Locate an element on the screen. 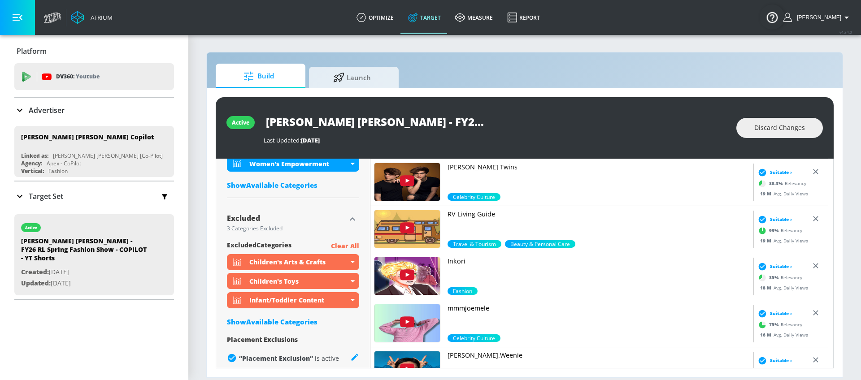  a: RV Living Guide is located at coordinates (599, 225).